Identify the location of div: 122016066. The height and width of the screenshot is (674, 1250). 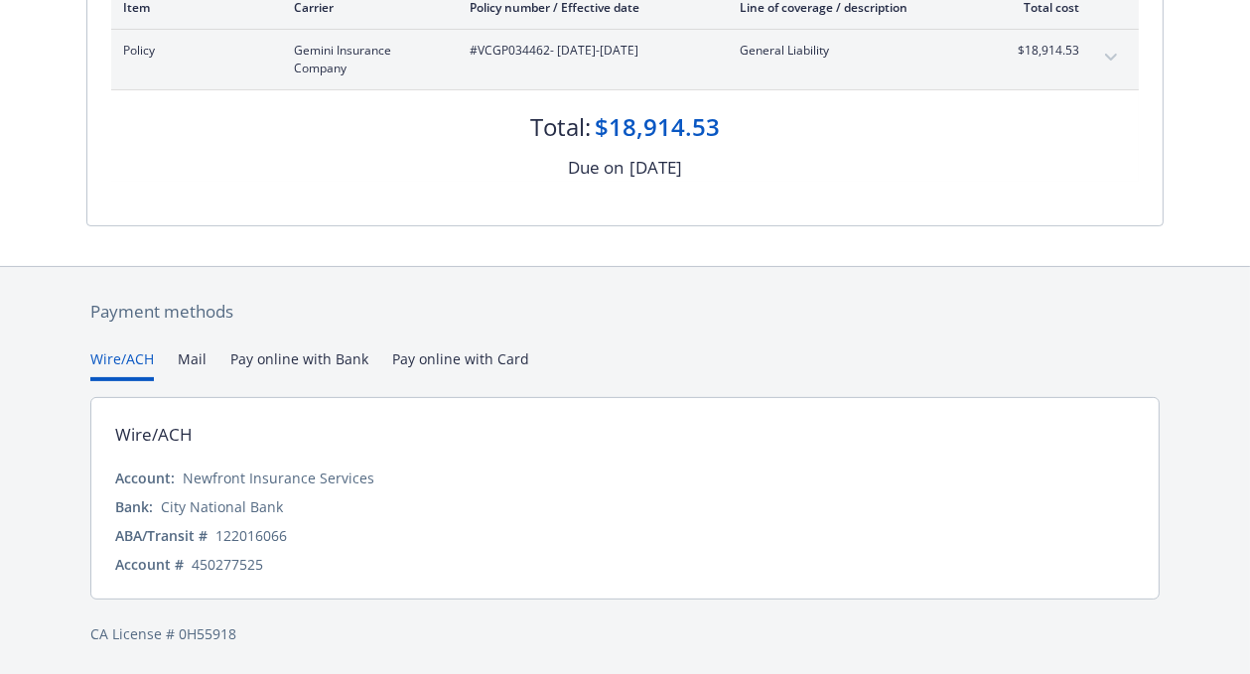
(251, 535).